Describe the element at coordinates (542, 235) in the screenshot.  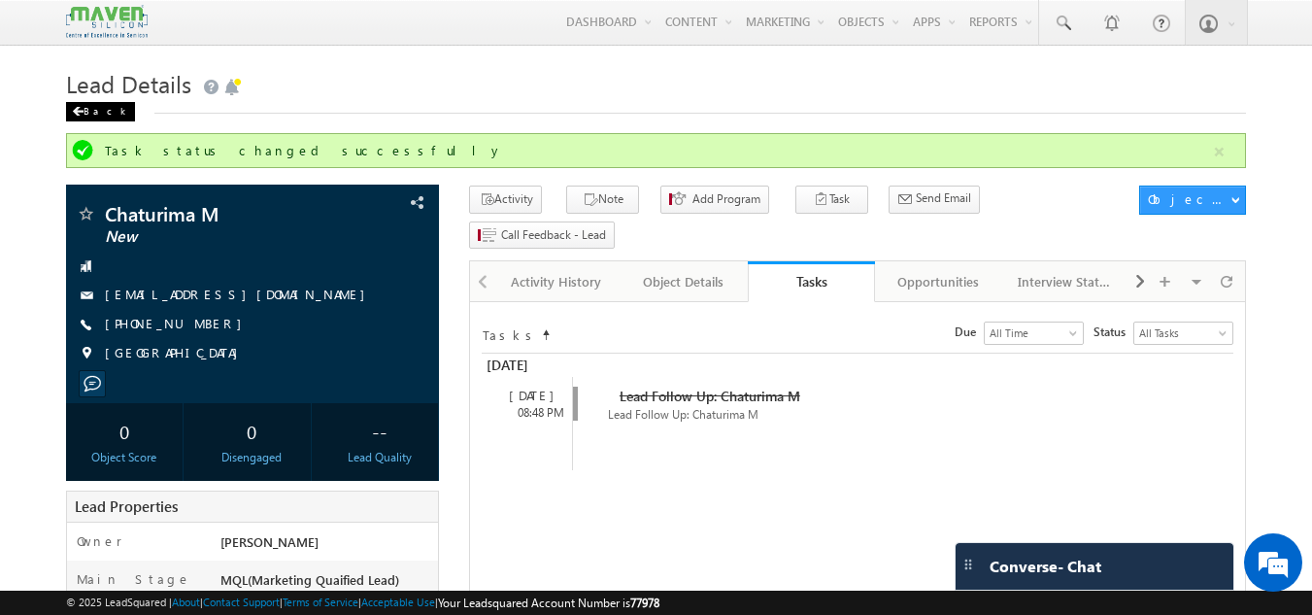
I see `button: Call Feedback - Lead` at that location.